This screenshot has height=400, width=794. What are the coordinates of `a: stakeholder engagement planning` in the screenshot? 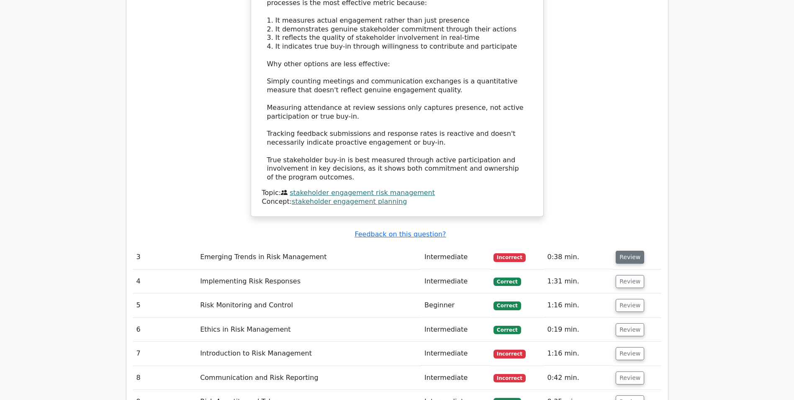 It's located at (349, 201).